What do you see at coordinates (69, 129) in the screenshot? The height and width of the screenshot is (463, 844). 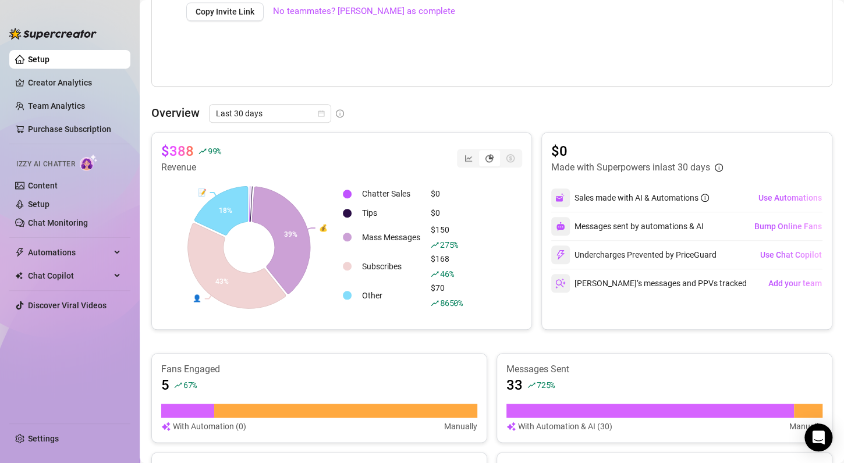 I see `a: Purchase Subscription` at bounding box center [69, 129].